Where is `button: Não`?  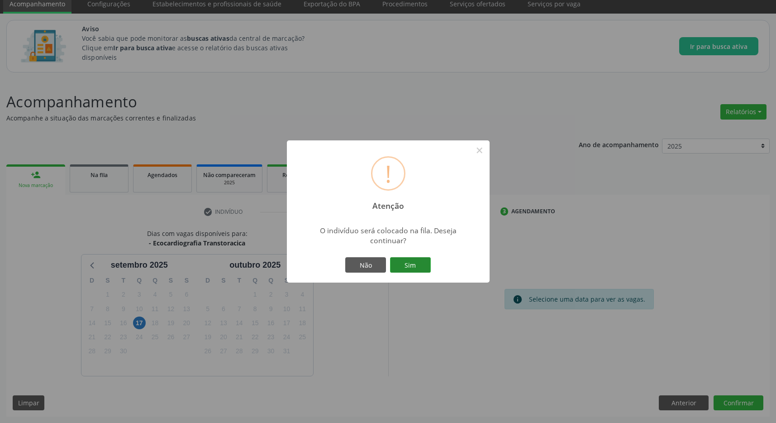
button: Não is located at coordinates (366, 265).